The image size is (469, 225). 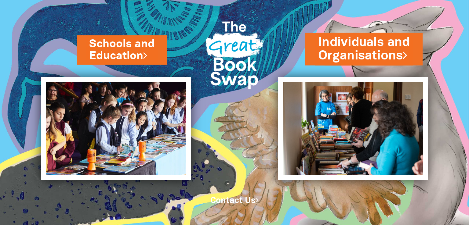 I want to click on img: Great Bookswap logo, so click(x=234, y=53).